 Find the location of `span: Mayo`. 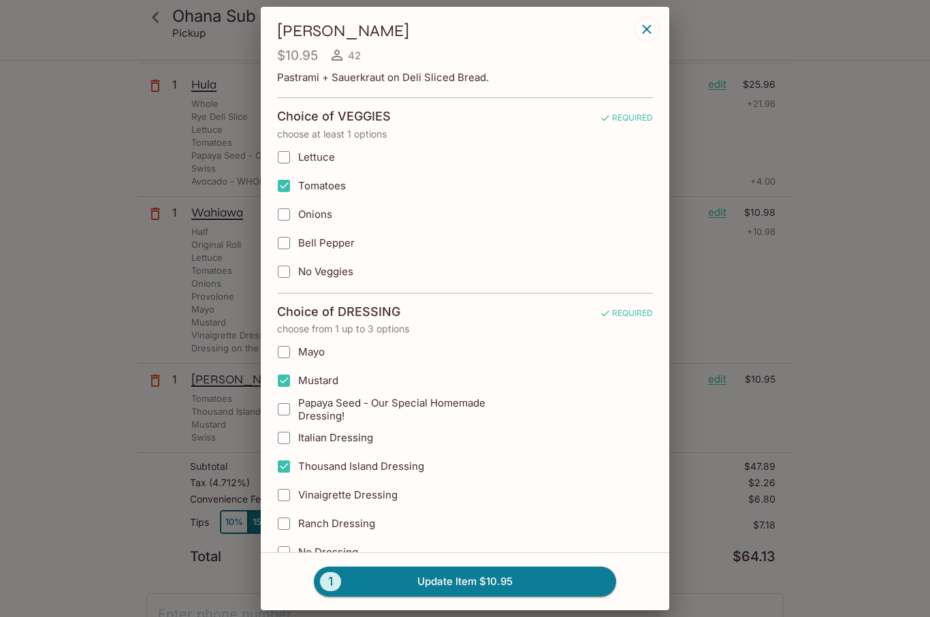

span: Mayo is located at coordinates (311, 351).